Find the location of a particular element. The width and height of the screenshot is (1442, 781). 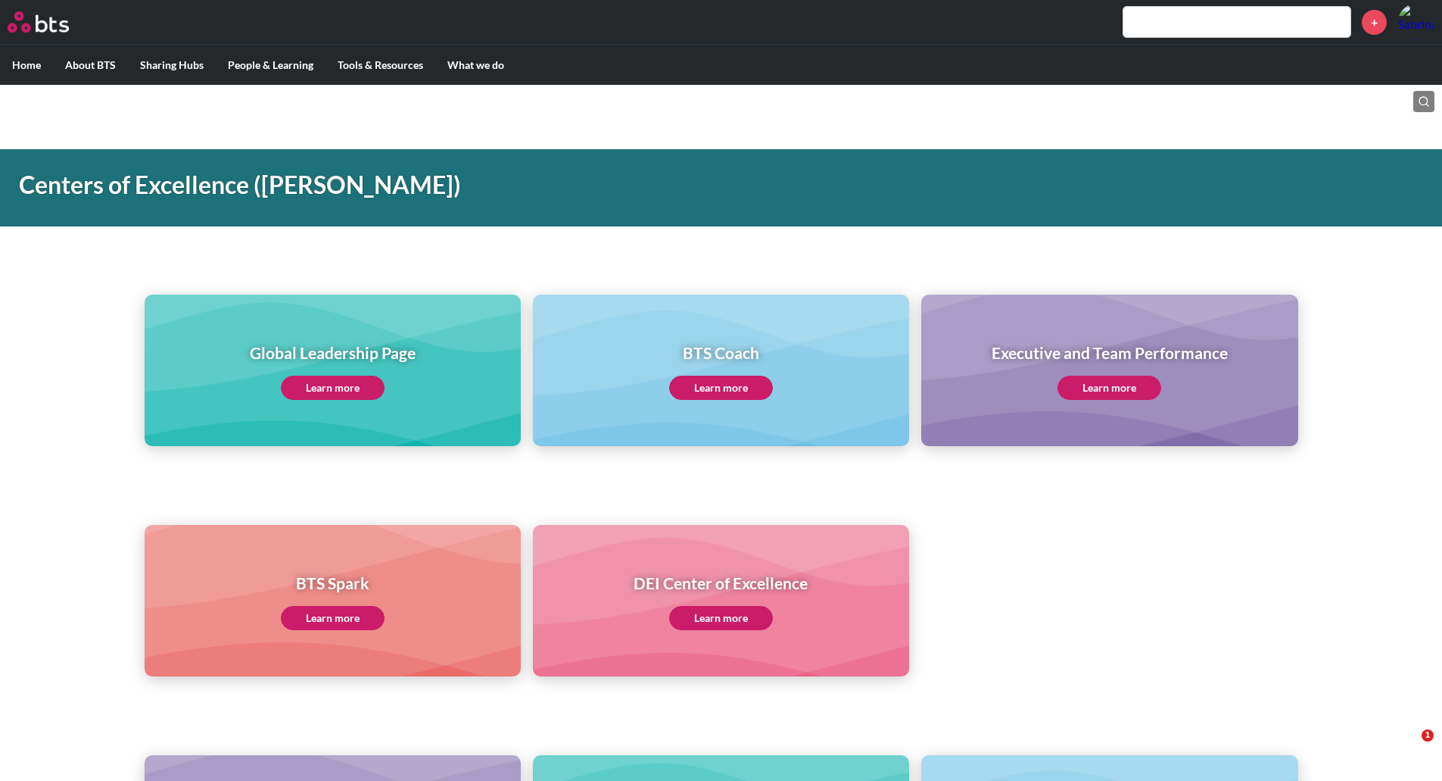

h1: Executive and Team Performance is located at coordinates (1110, 352).